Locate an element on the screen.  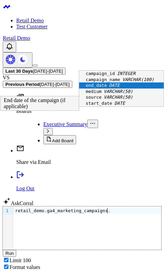
span: start_date is located at coordinates (99, 103).